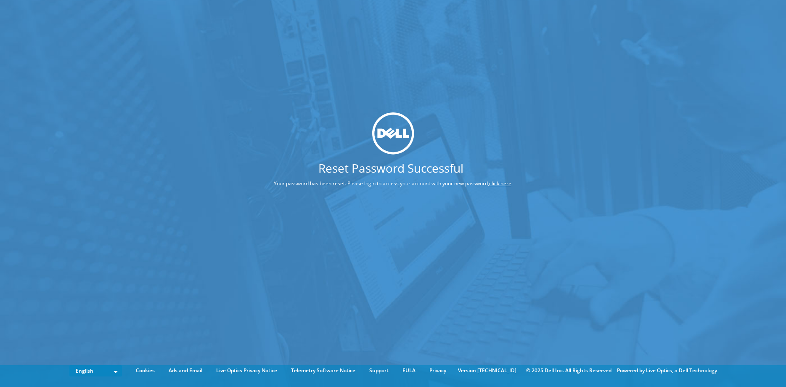 The height and width of the screenshot is (387, 786). What do you see at coordinates (145, 370) in the screenshot?
I see `a: Cookies` at bounding box center [145, 370].